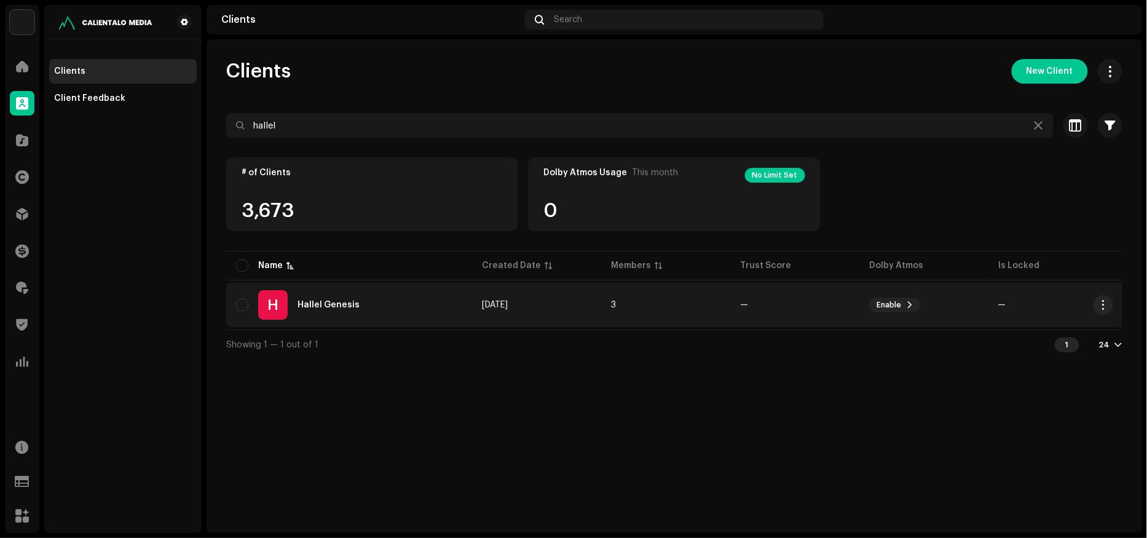  Describe the element at coordinates (123, 98) in the screenshot. I see `re-m-nav-item: Client Feedback` at that location.